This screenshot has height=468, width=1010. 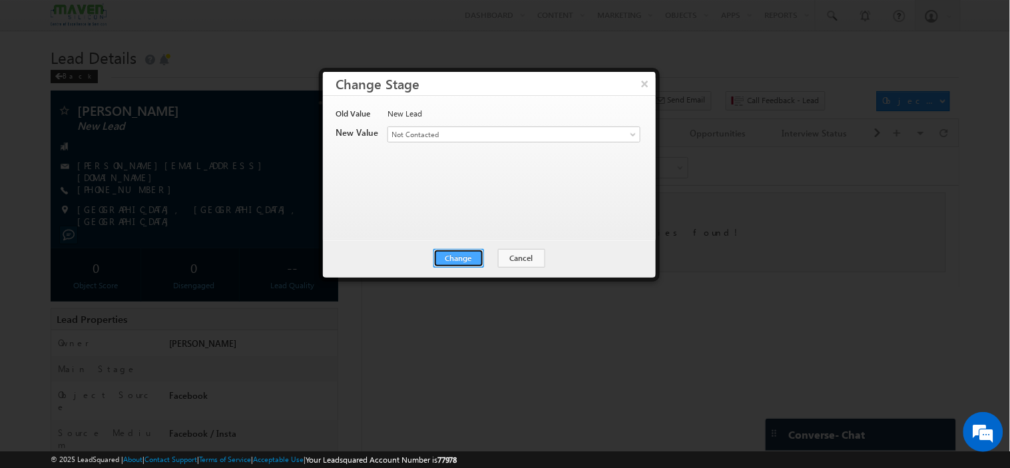 What do you see at coordinates (522, 258) in the screenshot?
I see `button: Cancel` at bounding box center [522, 258].